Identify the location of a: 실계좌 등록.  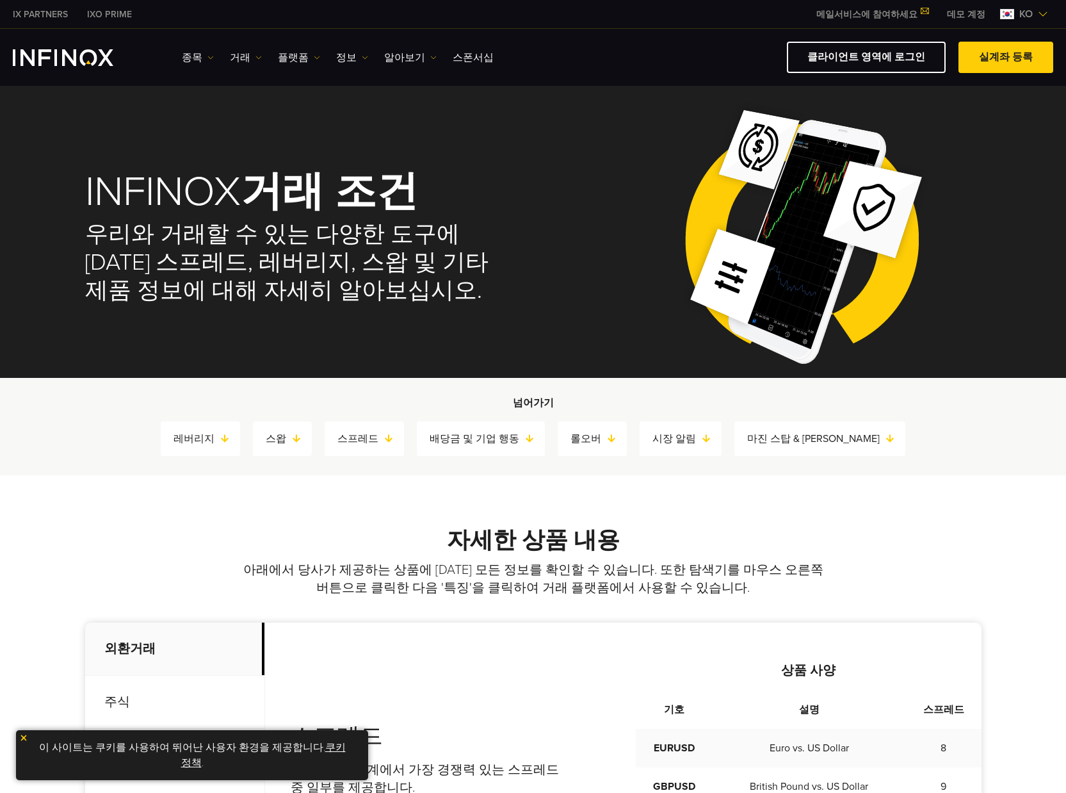
(1006, 57).